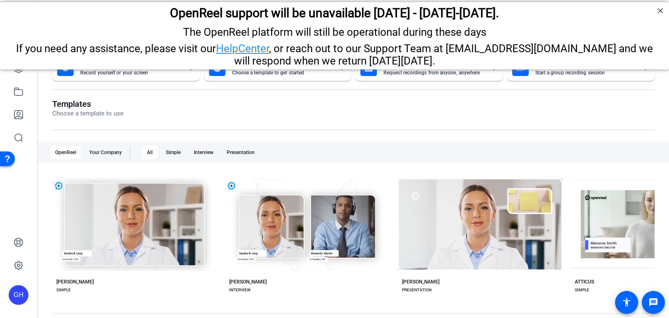 Image resolution: width=669 pixels, height=318 pixels. What do you see at coordinates (65, 153) in the screenshot?
I see `div: OpenReel` at bounding box center [65, 153].